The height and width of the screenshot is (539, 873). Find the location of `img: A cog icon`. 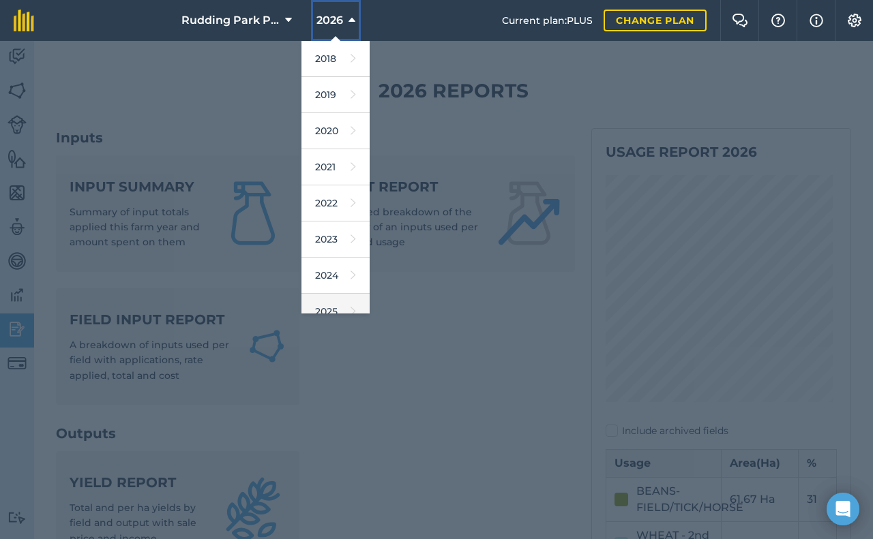

img: A cog icon is located at coordinates (854, 20).